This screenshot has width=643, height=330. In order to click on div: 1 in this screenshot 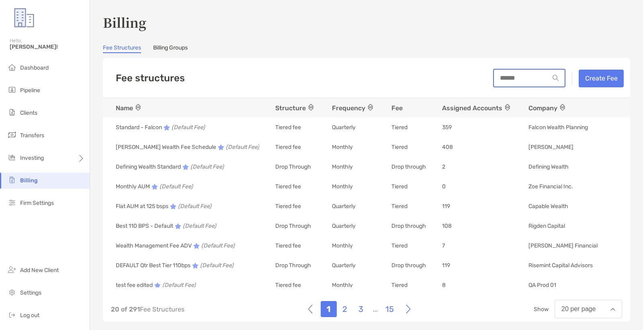, I will do `click(329, 309)`.